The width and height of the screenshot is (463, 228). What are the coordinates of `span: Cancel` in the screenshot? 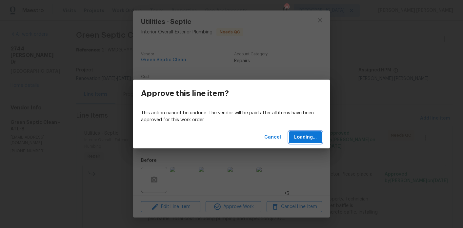 It's located at (272, 137).